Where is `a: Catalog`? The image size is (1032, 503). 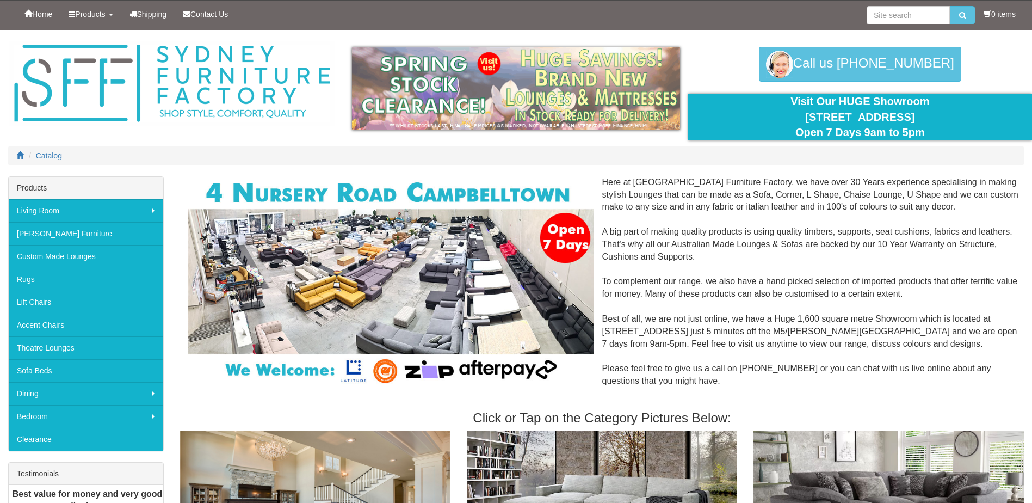 a: Catalog is located at coordinates (49, 156).